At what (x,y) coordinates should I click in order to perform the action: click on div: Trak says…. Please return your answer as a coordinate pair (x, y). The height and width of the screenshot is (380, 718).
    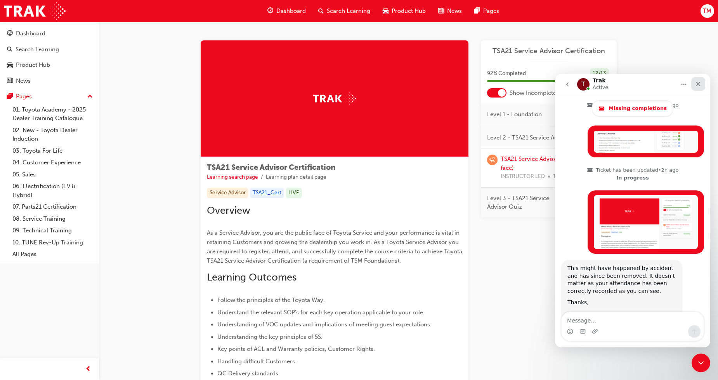
    Looking at the image, I should click on (78, 220).